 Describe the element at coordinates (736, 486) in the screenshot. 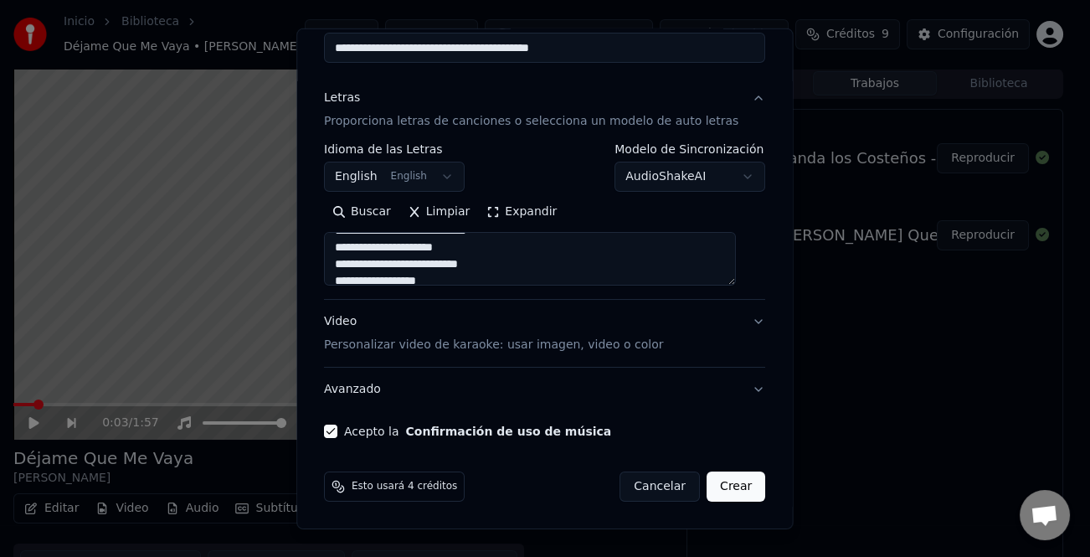

I see `button: Crear` at that location.